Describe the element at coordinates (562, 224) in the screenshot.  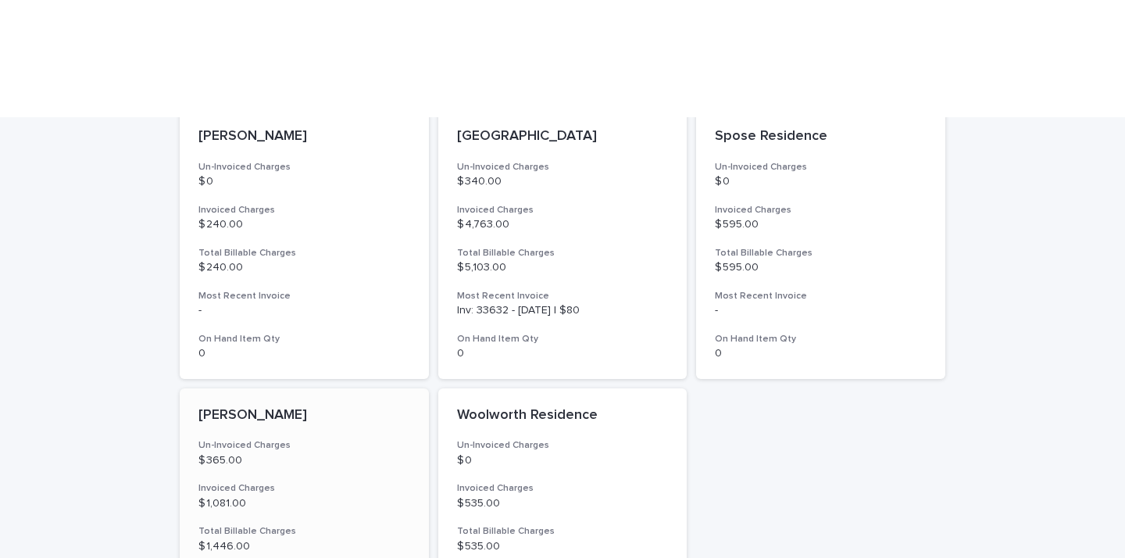
I see `p: $ 4,763.00` at that location.